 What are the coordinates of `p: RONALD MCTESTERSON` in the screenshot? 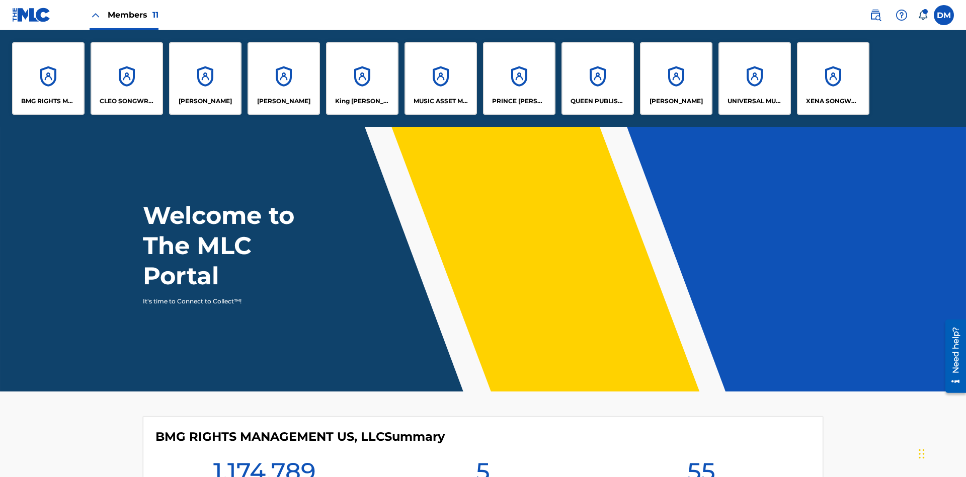 It's located at (676, 101).